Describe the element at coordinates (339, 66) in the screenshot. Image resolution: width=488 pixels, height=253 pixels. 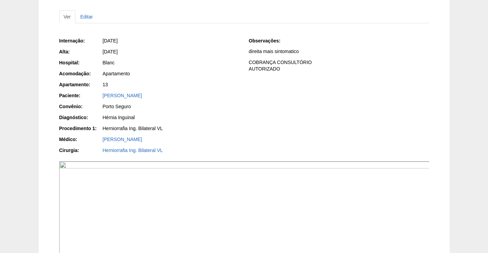
I see `p: COBRANÇA CONSULTÓRIO AUTORIZADO` at that location.